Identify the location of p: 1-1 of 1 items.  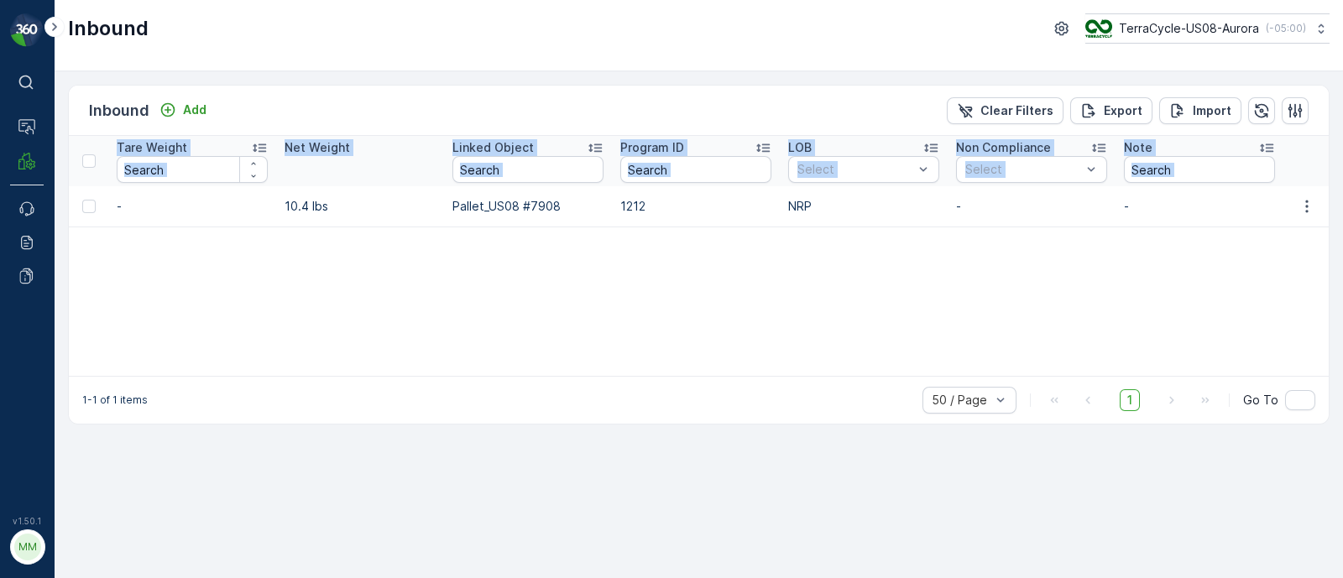
(115, 400).